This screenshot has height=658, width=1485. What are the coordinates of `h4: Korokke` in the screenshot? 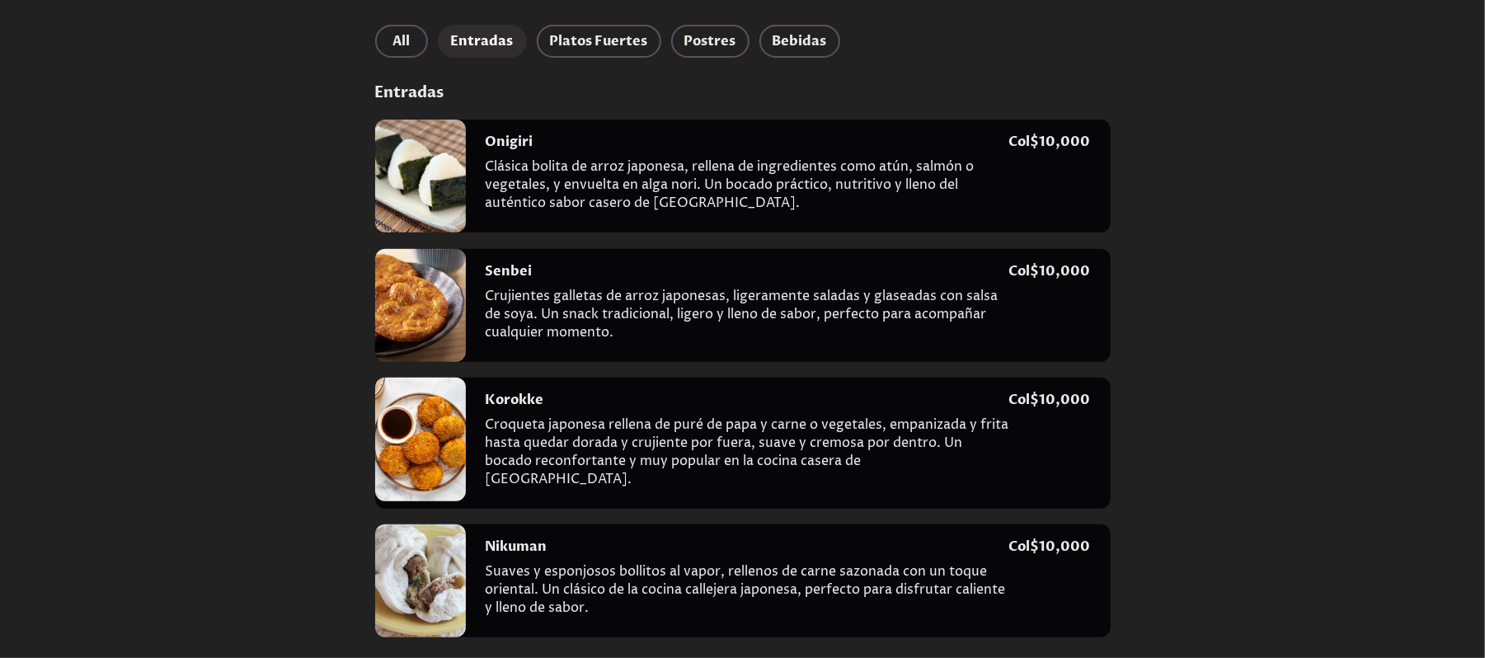 It's located at (515, 400).